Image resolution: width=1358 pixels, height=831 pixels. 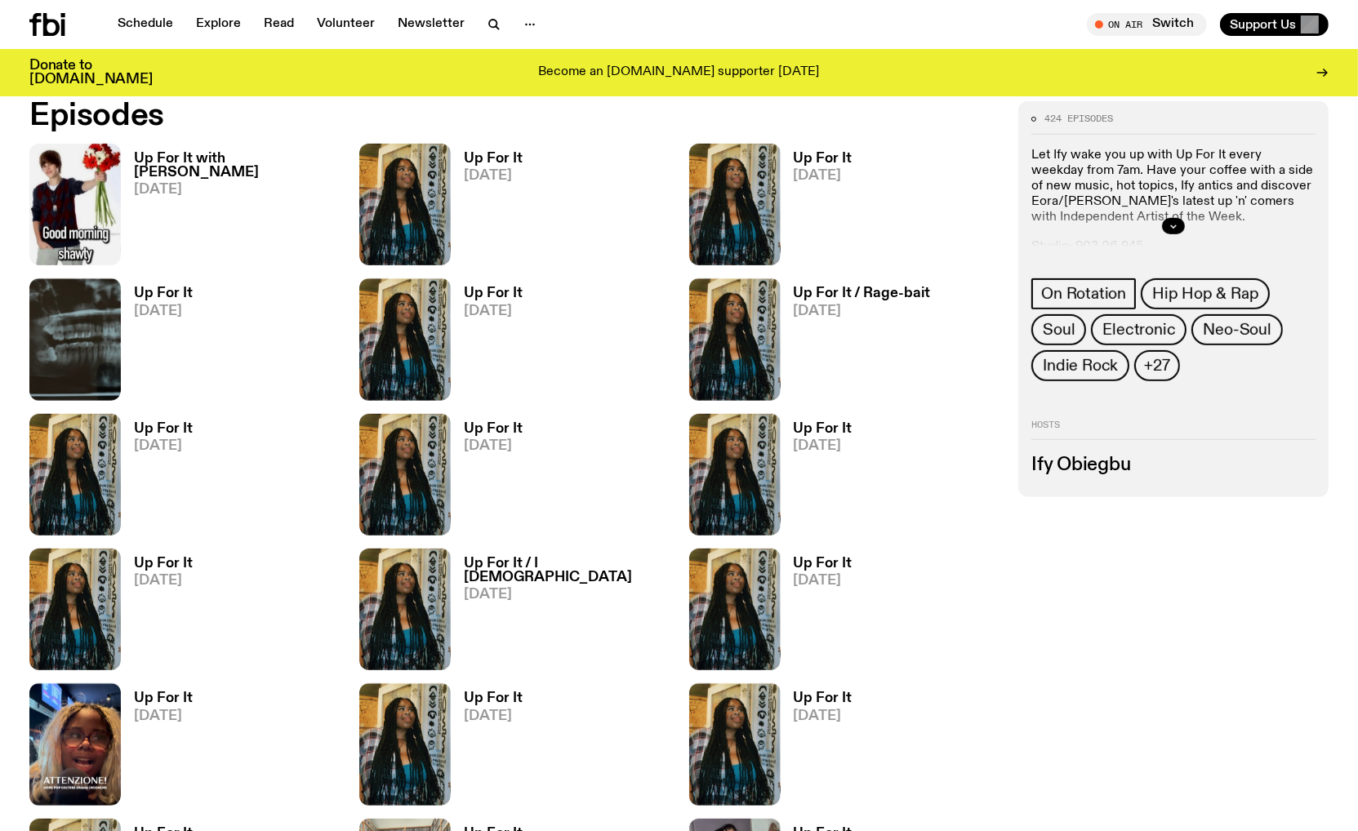 What do you see at coordinates (1156, 366) in the screenshot?
I see `span: +27` at bounding box center [1156, 366].